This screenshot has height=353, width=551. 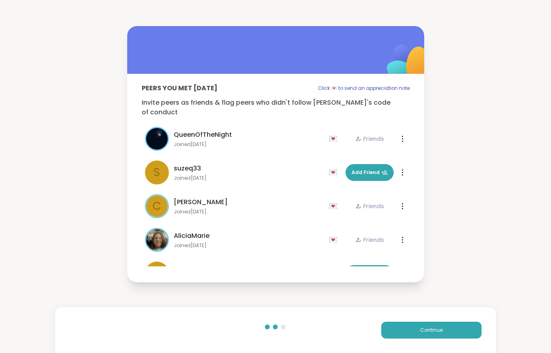 I want to click on img: QueenOfTheNight, so click(x=157, y=139).